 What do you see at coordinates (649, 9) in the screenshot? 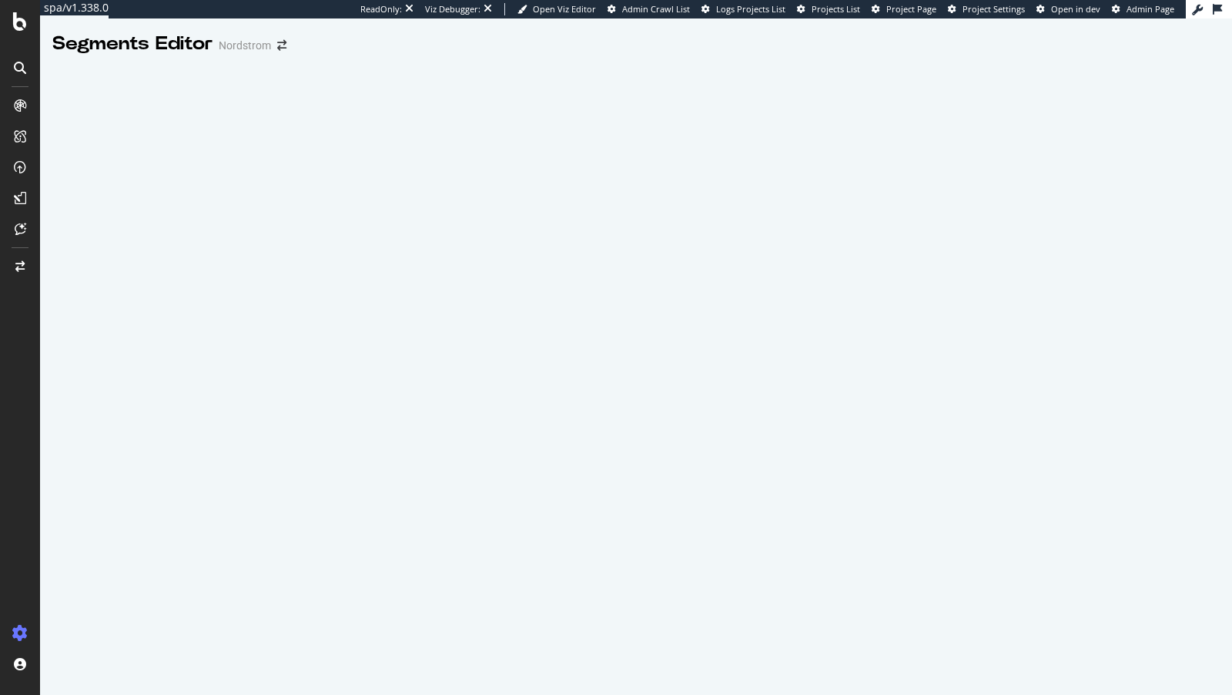
I see `a: Admin Crawl List` at bounding box center [649, 9].